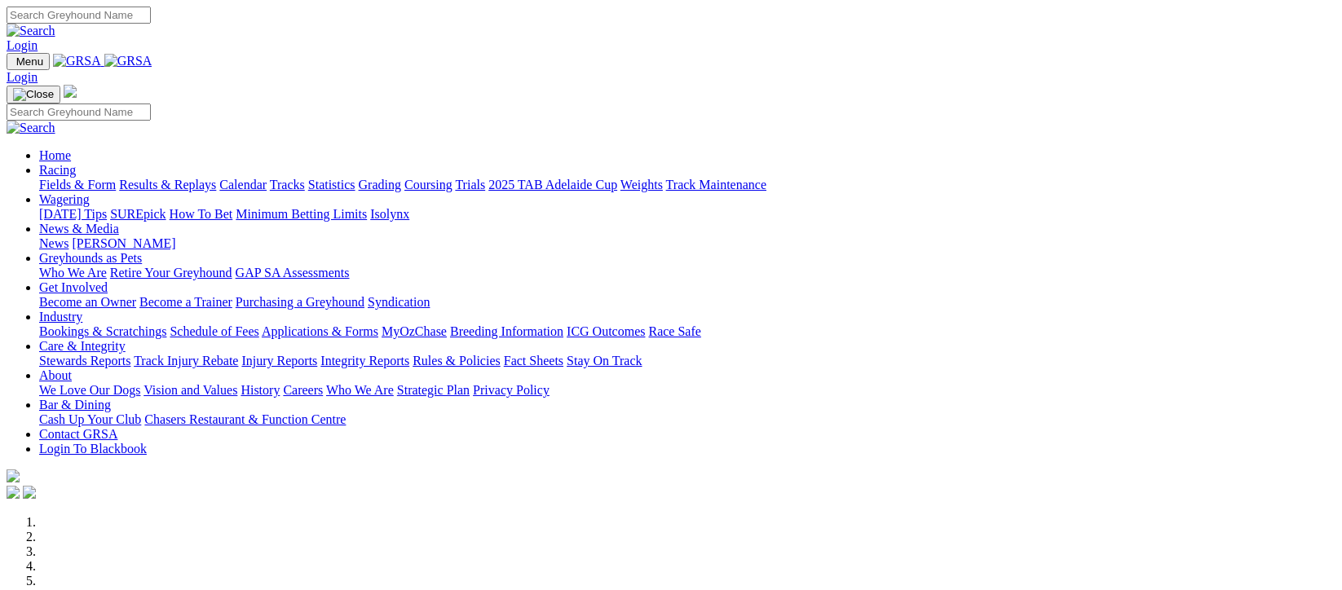 Image resolution: width=1342 pixels, height=590 pixels. Describe the element at coordinates (687, 214) in the screenshot. I see `div: Wagering` at that location.